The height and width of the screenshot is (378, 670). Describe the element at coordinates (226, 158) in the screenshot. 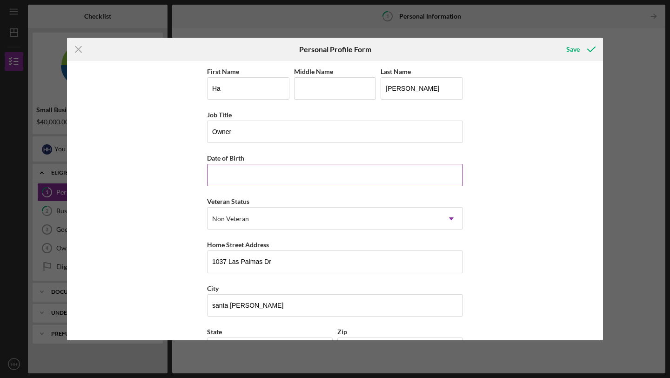

I see `label: Date of Birth` at that location.